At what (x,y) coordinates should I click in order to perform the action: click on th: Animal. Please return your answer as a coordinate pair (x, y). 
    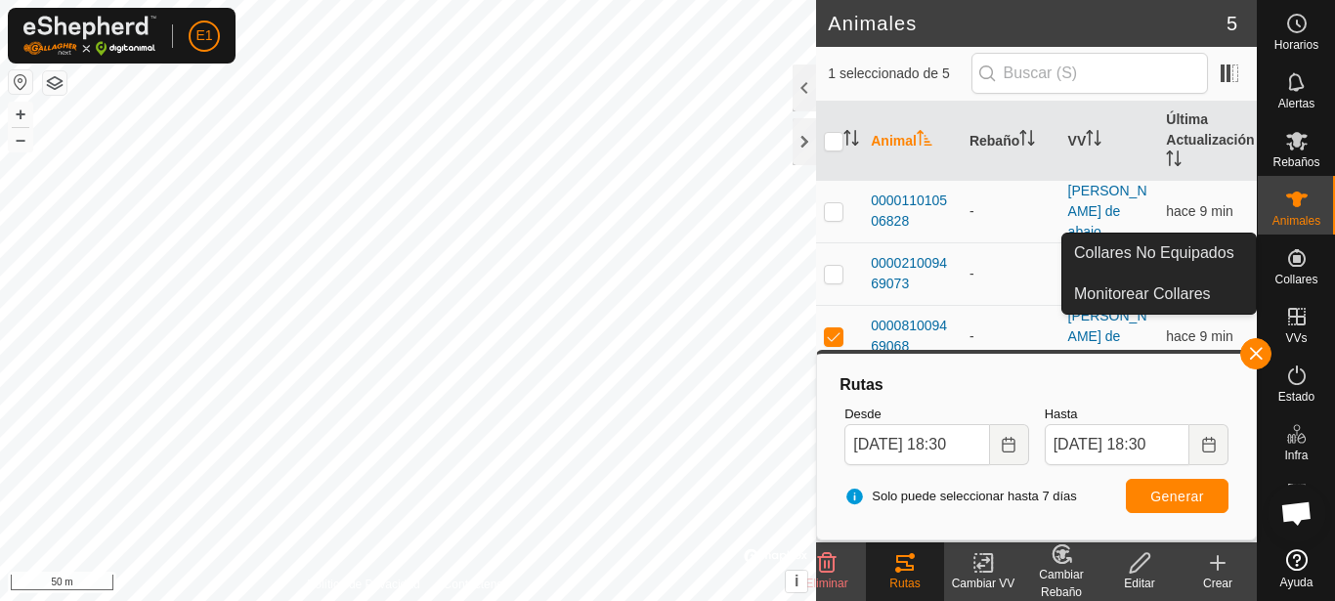
    Looking at the image, I should click on (912, 141).